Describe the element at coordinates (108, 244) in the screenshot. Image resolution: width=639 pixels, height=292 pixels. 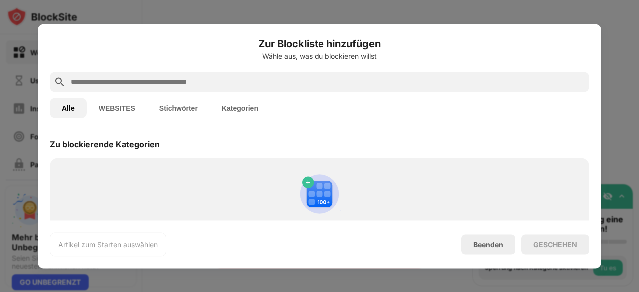
I see `div: Artikel zum Starten auswählen` at that location.